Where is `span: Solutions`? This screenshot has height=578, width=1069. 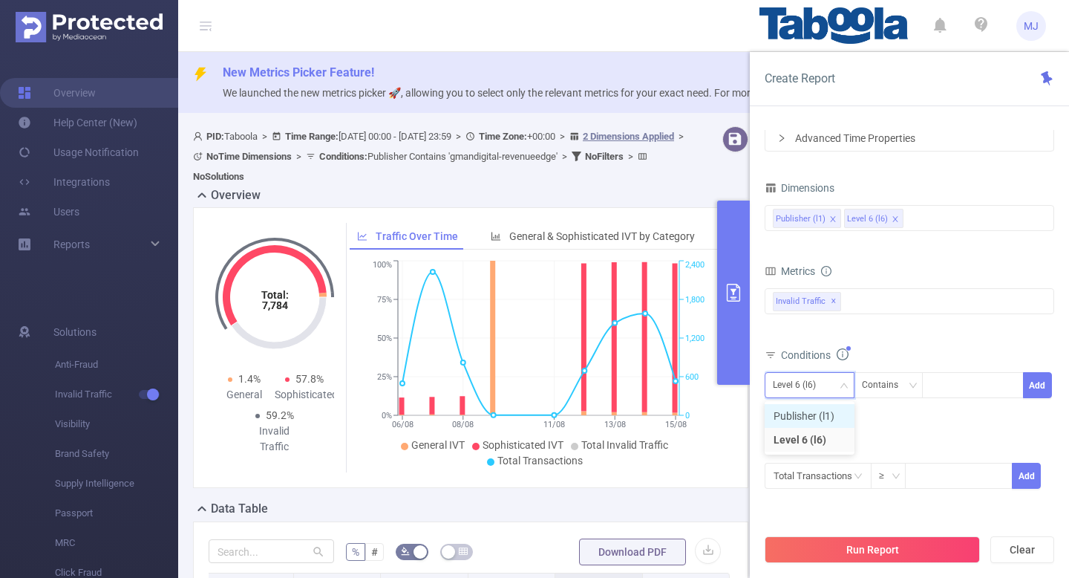
span: Solutions is located at coordinates (75, 332).